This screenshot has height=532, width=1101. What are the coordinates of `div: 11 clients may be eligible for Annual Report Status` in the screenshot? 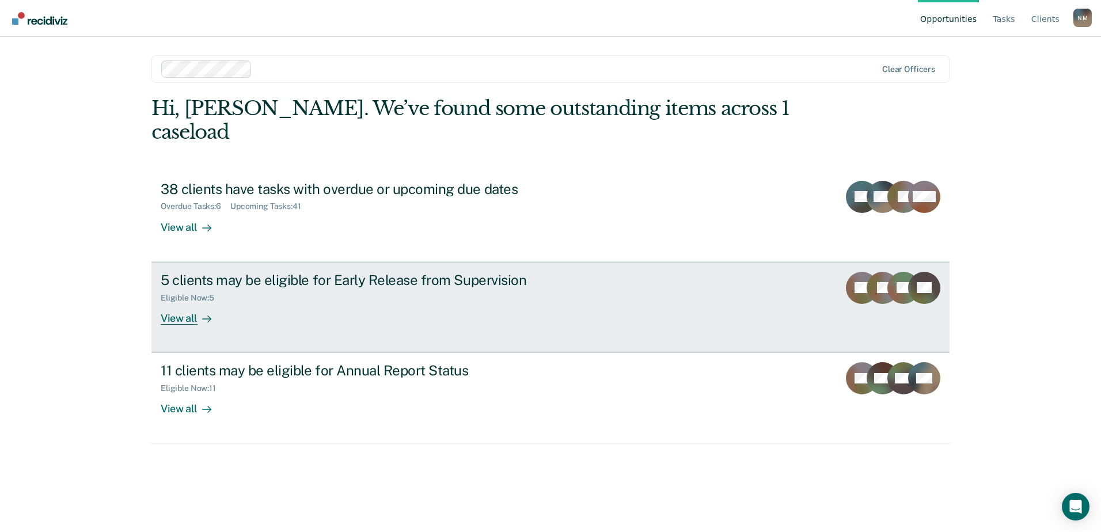 It's located at (363, 370).